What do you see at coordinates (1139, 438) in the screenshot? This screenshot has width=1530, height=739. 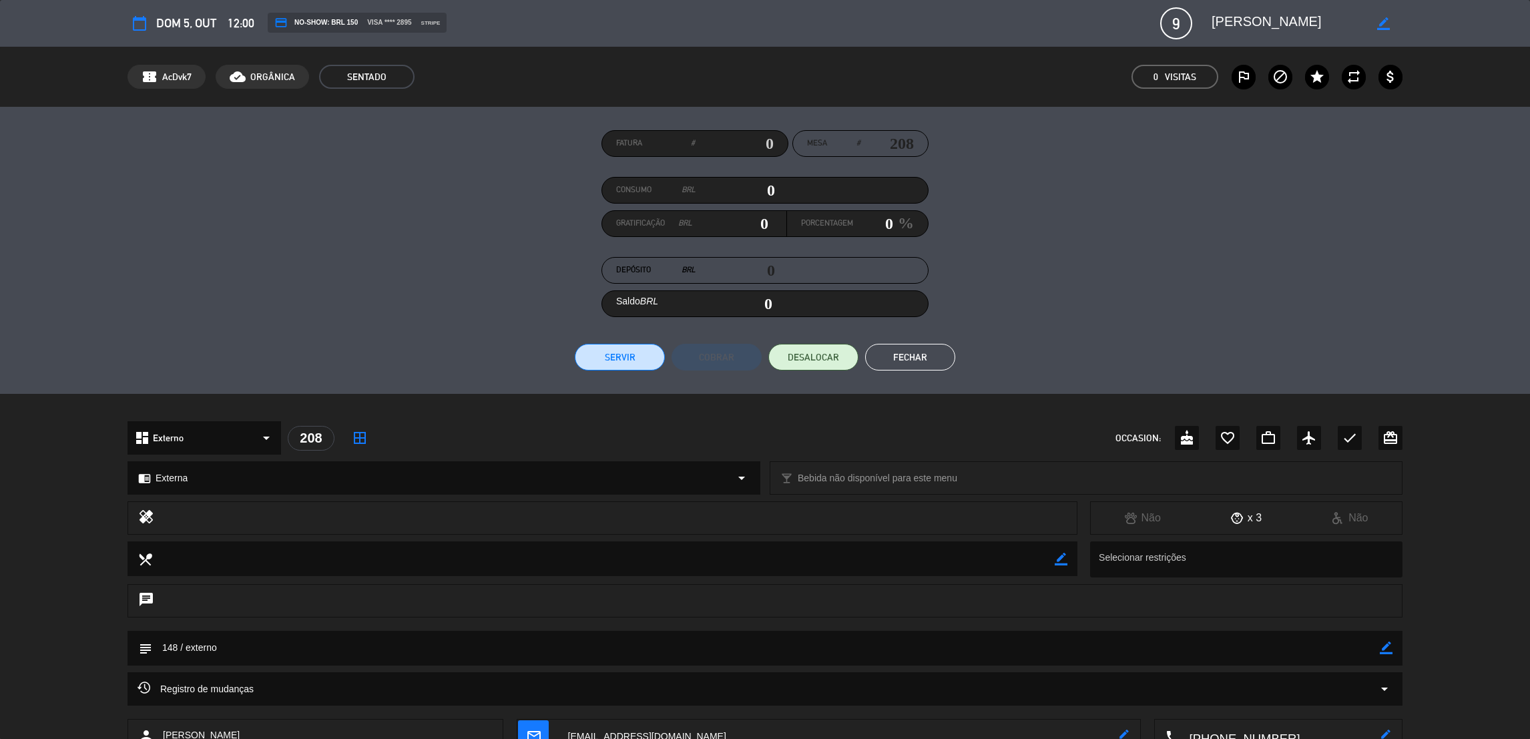 I see `span: OCCASION:` at bounding box center [1139, 438].